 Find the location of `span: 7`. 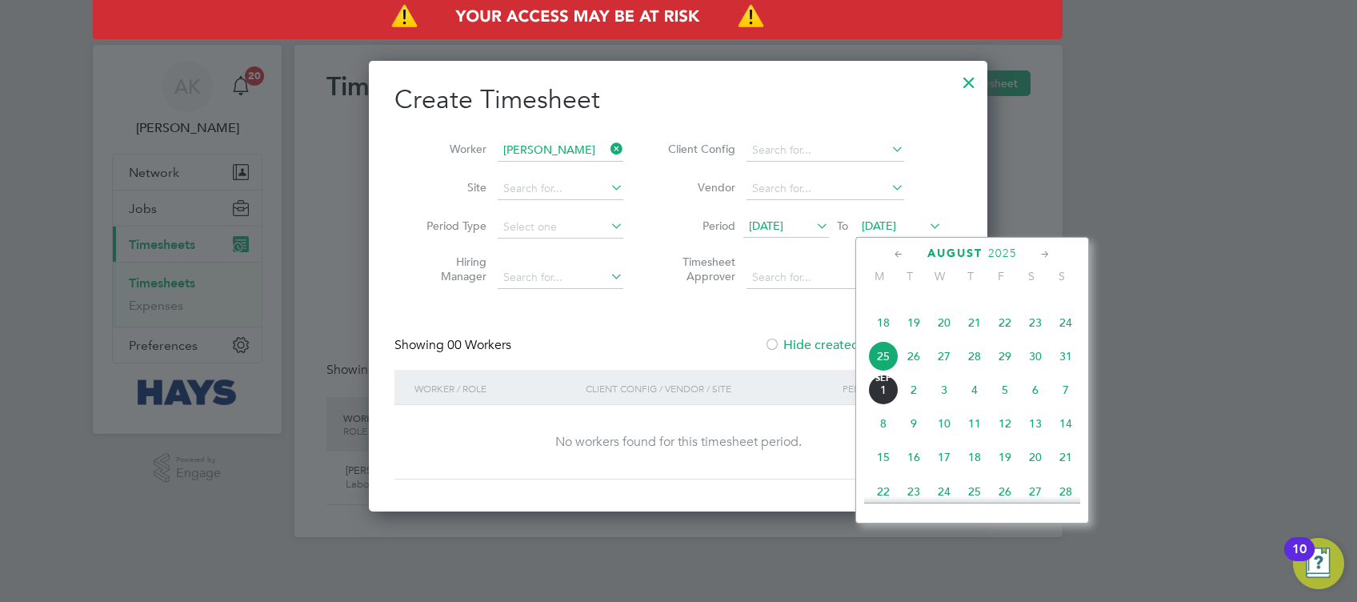

span: 7 is located at coordinates (1066, 390).